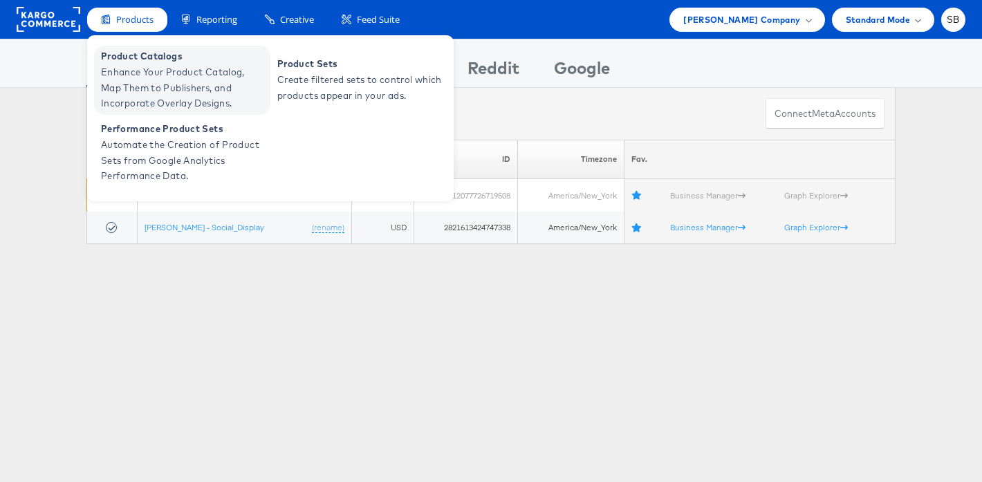  What do you see at coordinates (825, 113) in the screenshot?
I see `button: ConnectmetaAccounts` at bounding box center [825, 113].